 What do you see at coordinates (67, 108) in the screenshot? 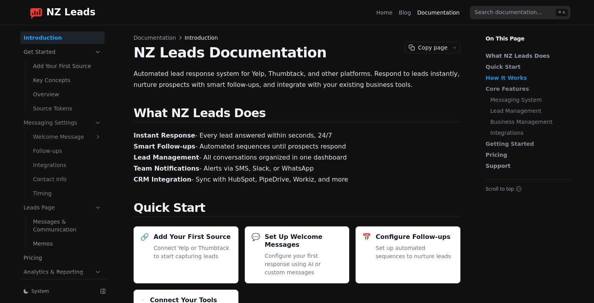
I see `a: Source Tokens` at bounding box center [67, 108].